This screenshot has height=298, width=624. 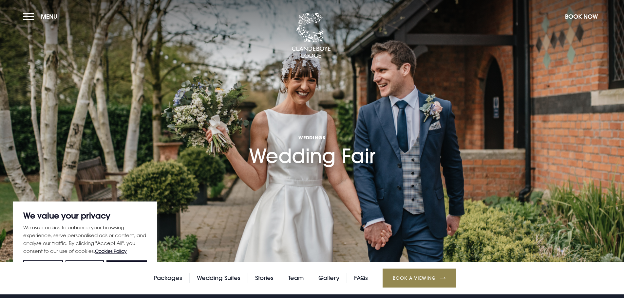 I want to click on h1: Wedding Fair, so click(x=312, y=133).